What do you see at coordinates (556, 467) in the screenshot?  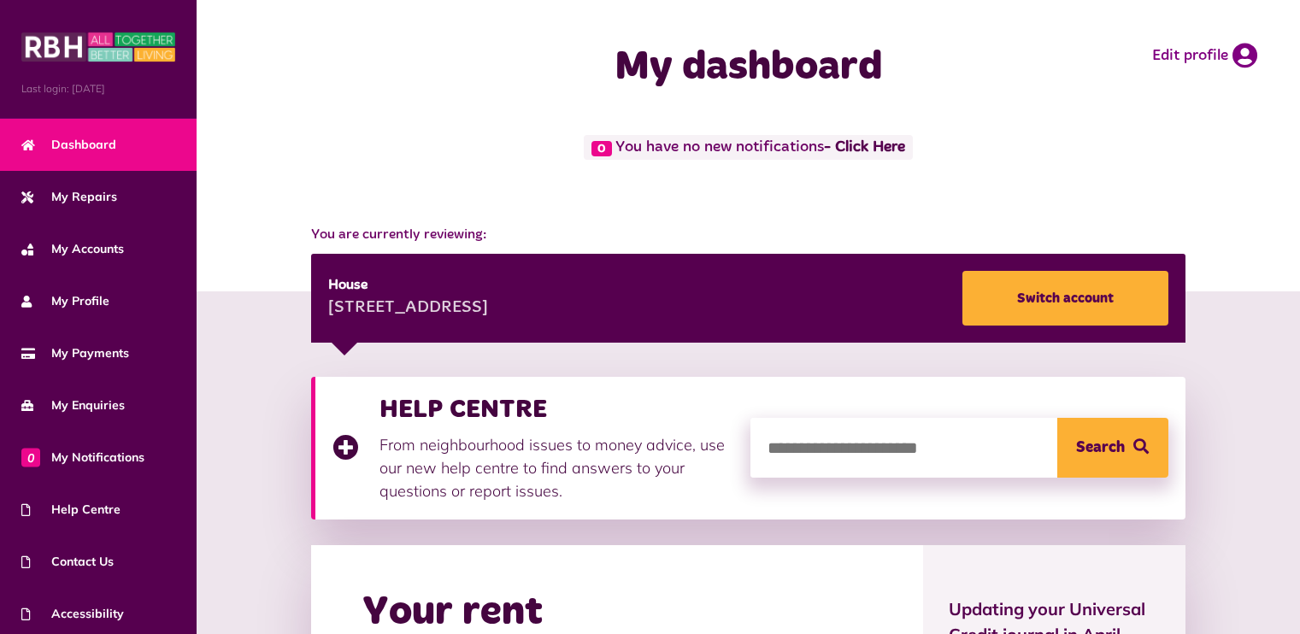 I see `p: From neighbourhood issues to money advice, use our new help centre to find answers to your questi...` at bounding box center [556, 467].